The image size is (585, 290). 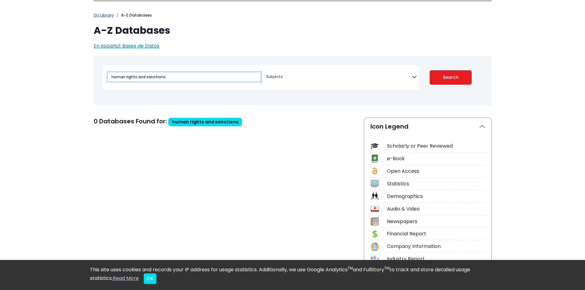 What do you see at coordinates (374, 158) in the screenshot?
I see `img: Icon e-Book` at bounding box center [374, 158].